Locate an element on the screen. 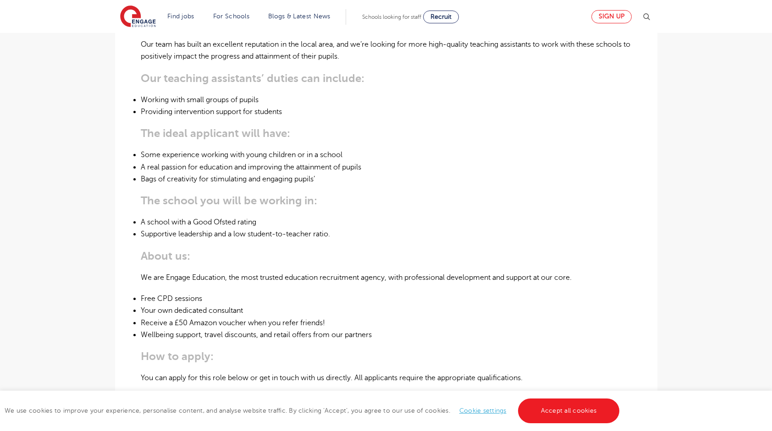  strong: The school you will be working in: is located at coordinates (229, 201).